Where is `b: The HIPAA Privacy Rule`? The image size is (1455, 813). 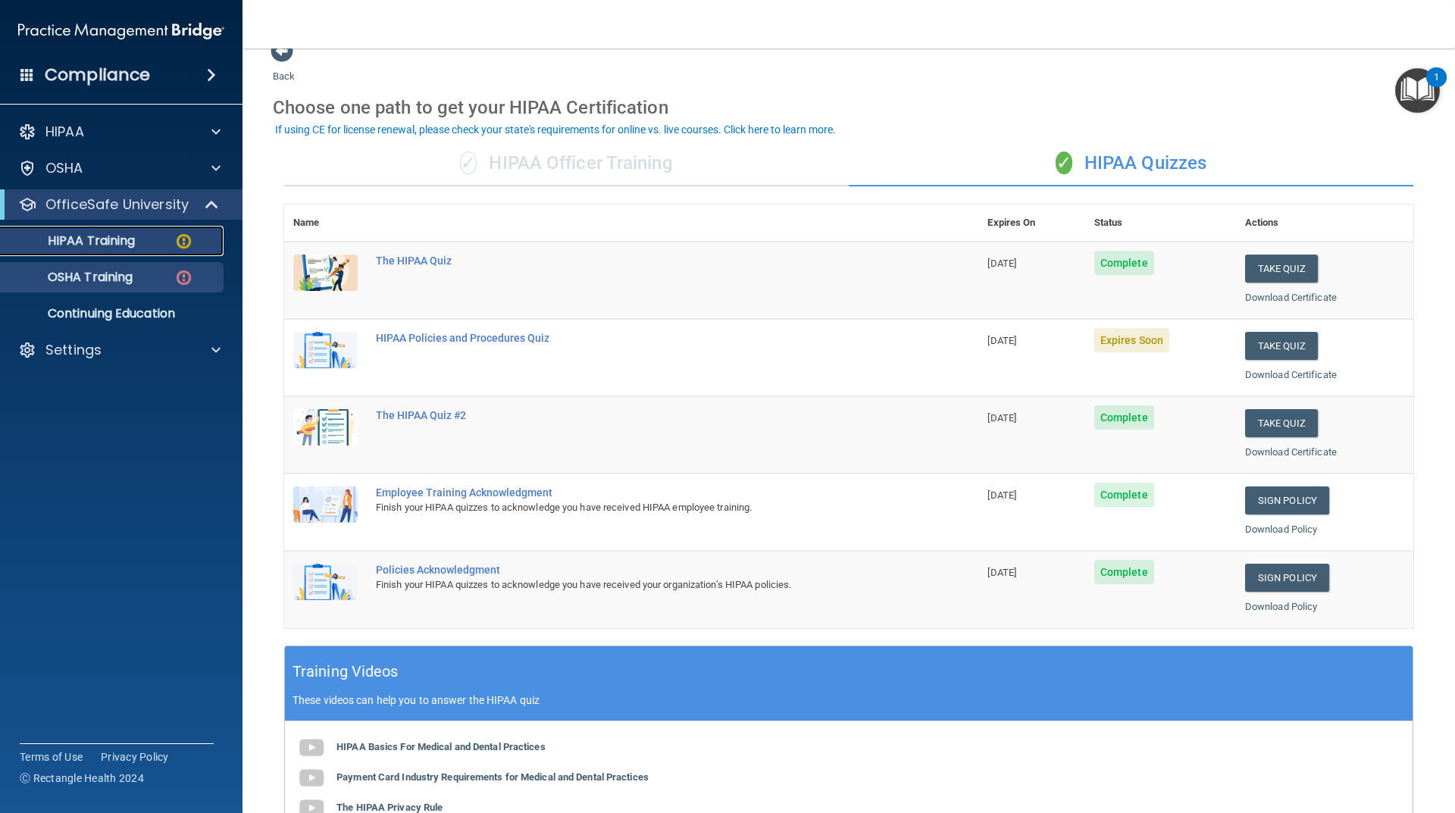
b: The HIPAA Privacy Rule is located at coordinates (389, 807).